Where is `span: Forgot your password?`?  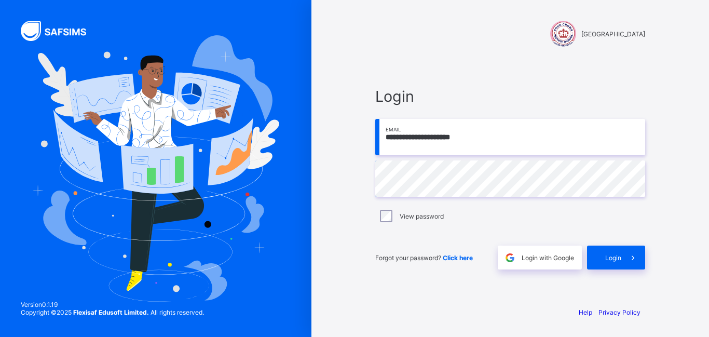 span: Forgot your password? is located at coordinates (424, 257).